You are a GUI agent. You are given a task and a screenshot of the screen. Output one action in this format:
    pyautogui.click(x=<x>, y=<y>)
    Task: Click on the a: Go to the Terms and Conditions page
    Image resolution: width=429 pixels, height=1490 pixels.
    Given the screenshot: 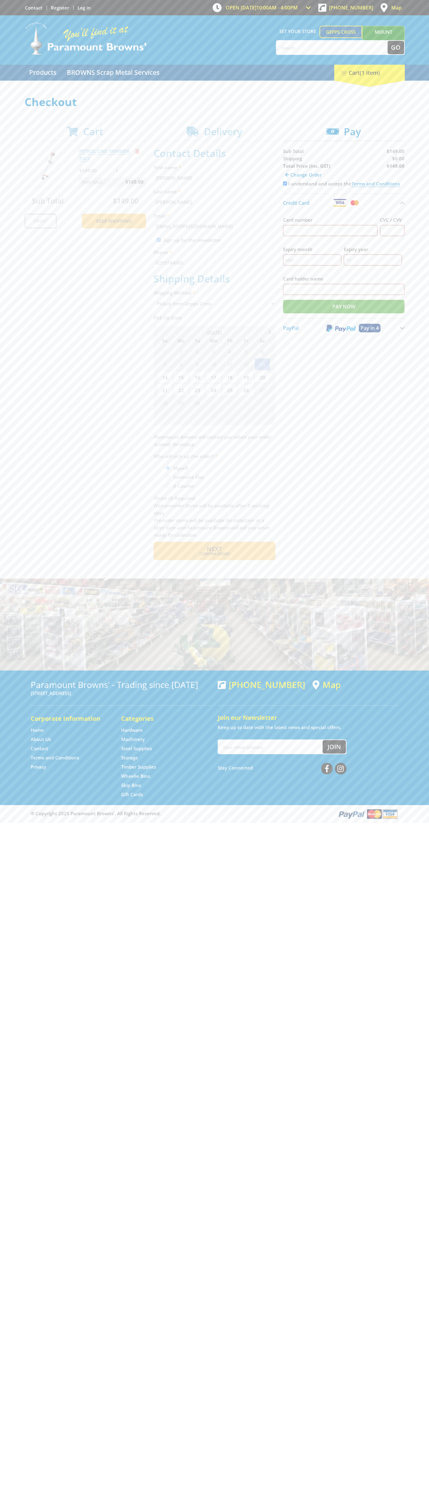 What is the action you would take?
    pyautogui.click(x=55, y=757)
    